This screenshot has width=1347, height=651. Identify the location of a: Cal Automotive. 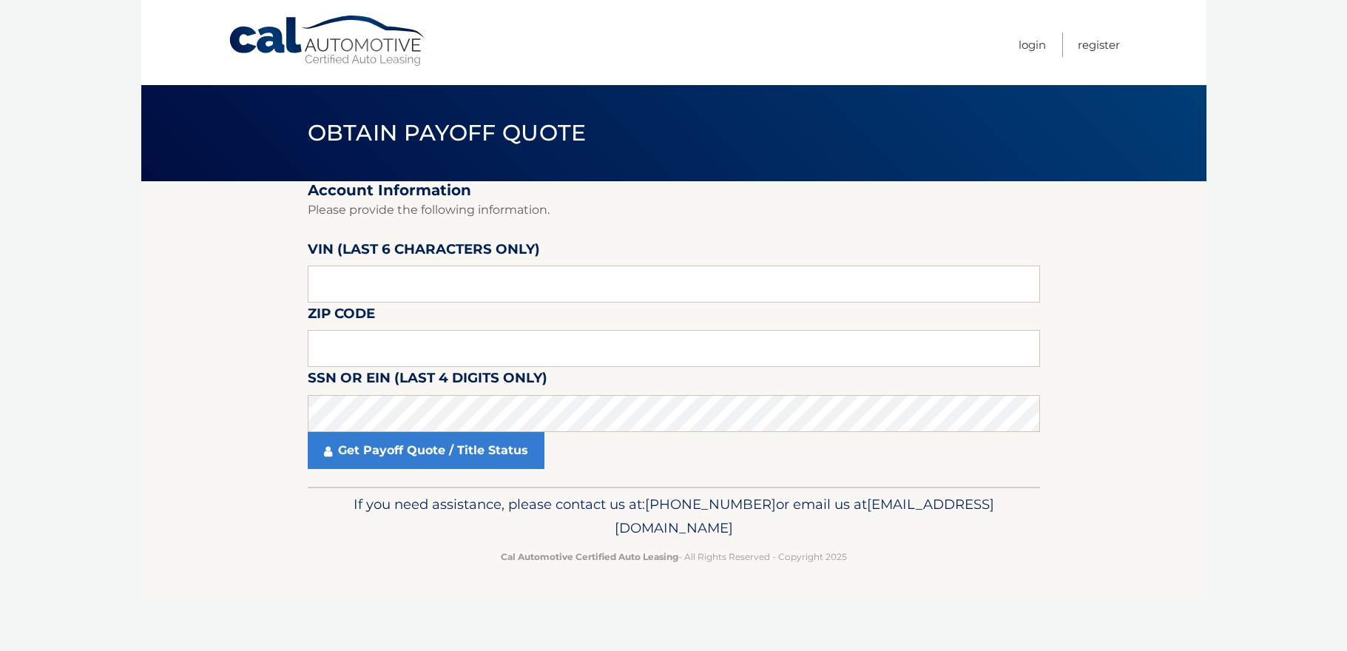
(328, 41).